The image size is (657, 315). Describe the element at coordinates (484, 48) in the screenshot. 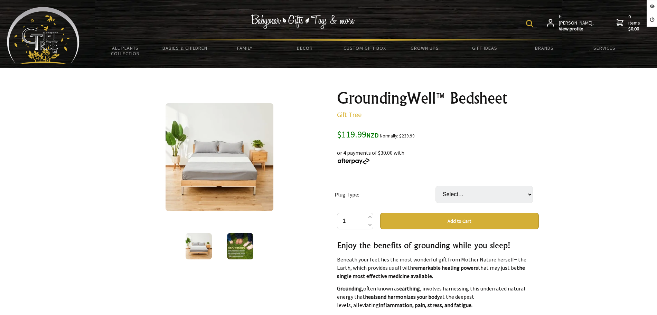

I see `a: Gift Ideas` at that location.